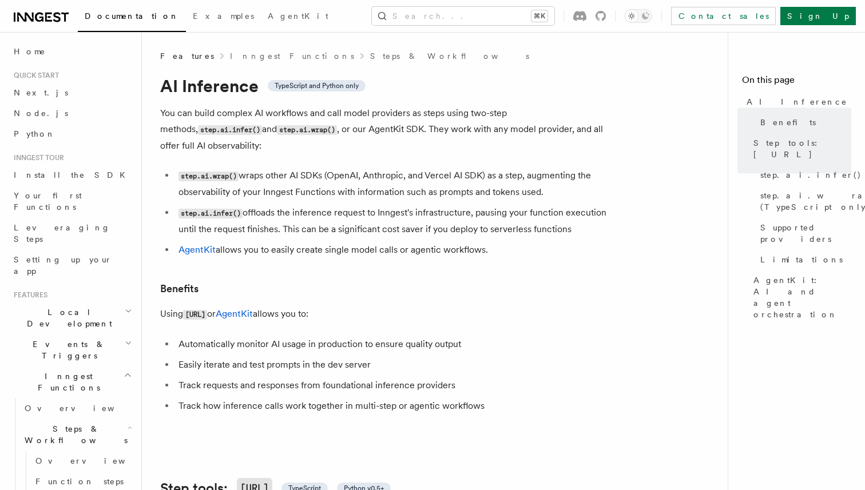 The image size is (865, 490). Describe the element at coordinates (67, 350) in the screenshot. I see `span: Events & Triggers` at that location.